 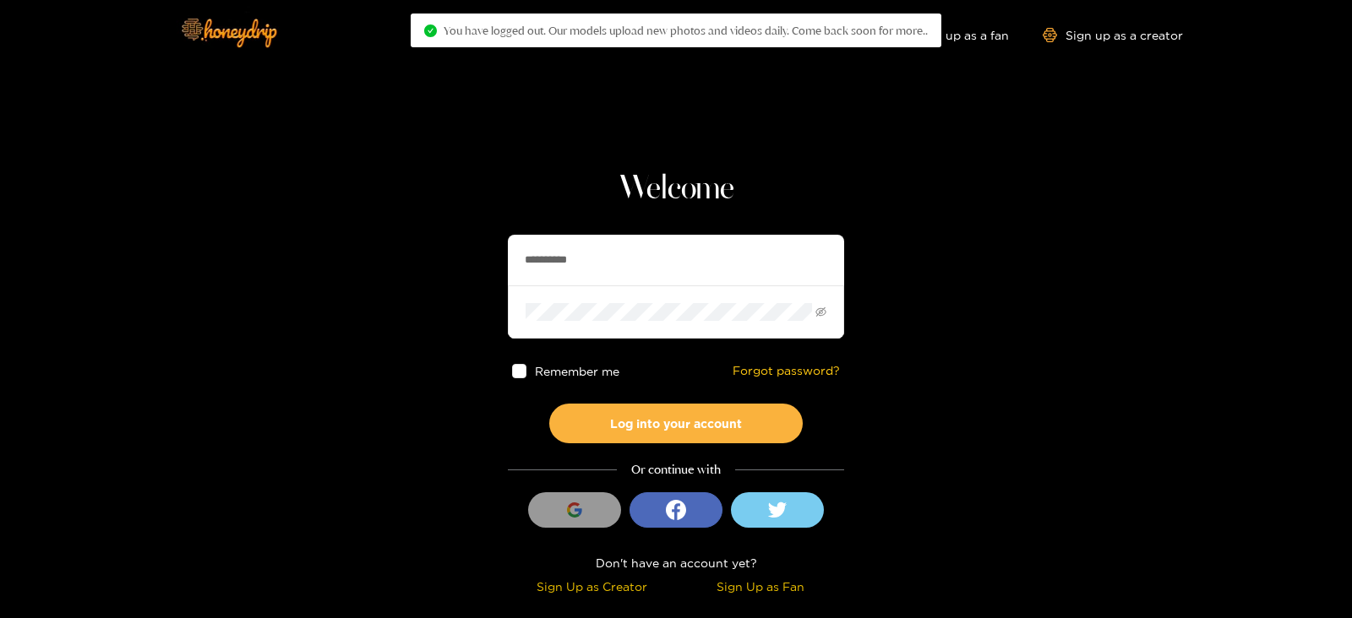 What do you see at coordinates (577, 371) in the screenshot?
I see `span: Remember me` at bounding box center [577, 371].